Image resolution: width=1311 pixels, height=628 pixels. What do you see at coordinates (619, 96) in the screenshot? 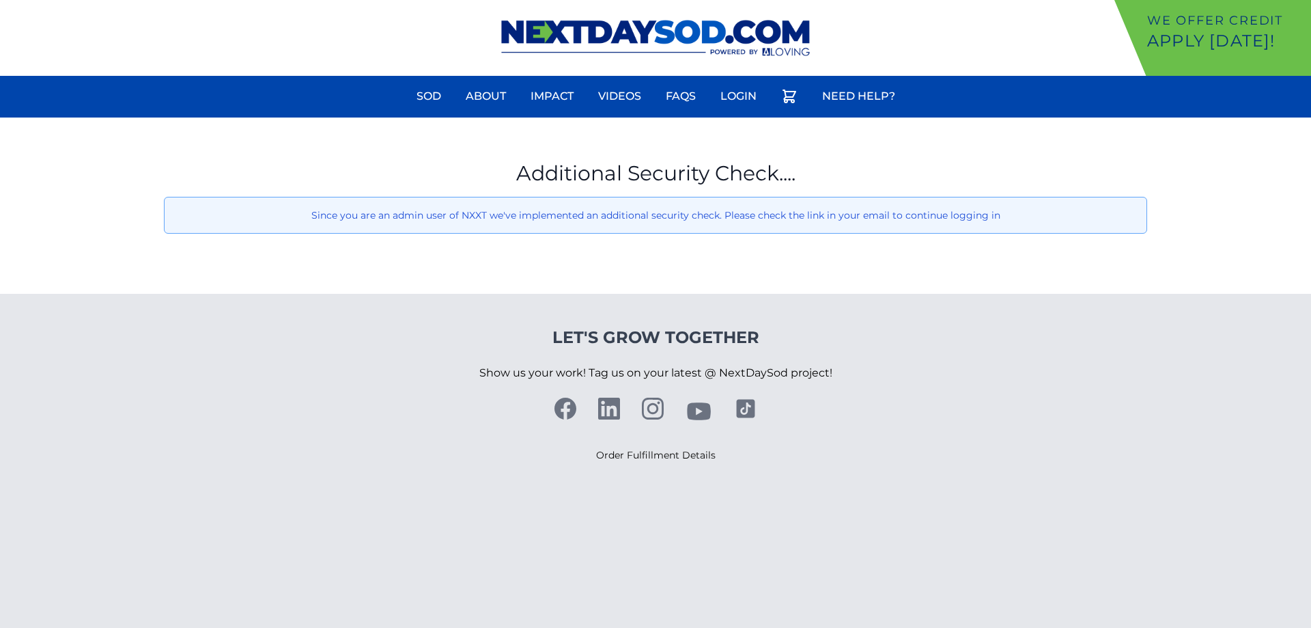
I see `a: Videos` at bounding box center [619, 96].